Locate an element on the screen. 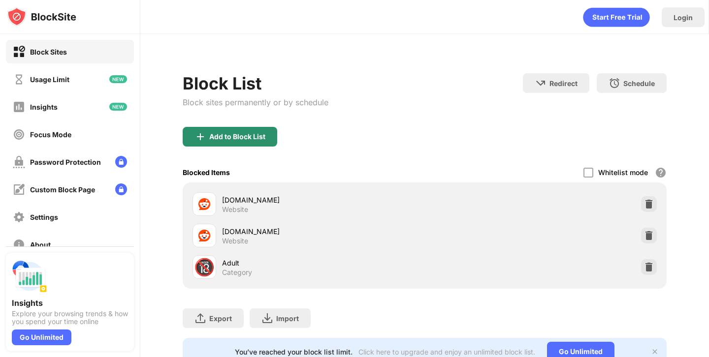 The image size is (709, 357). div: Schedule is located at coordinates (639, 83).